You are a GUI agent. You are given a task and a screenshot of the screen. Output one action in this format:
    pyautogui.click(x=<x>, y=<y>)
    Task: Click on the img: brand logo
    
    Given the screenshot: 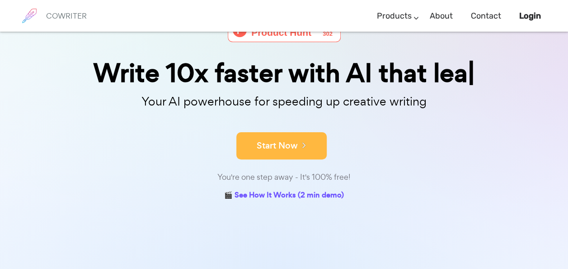 What is the action you would take?
    pyautogui.click(x=29, y=16)
    